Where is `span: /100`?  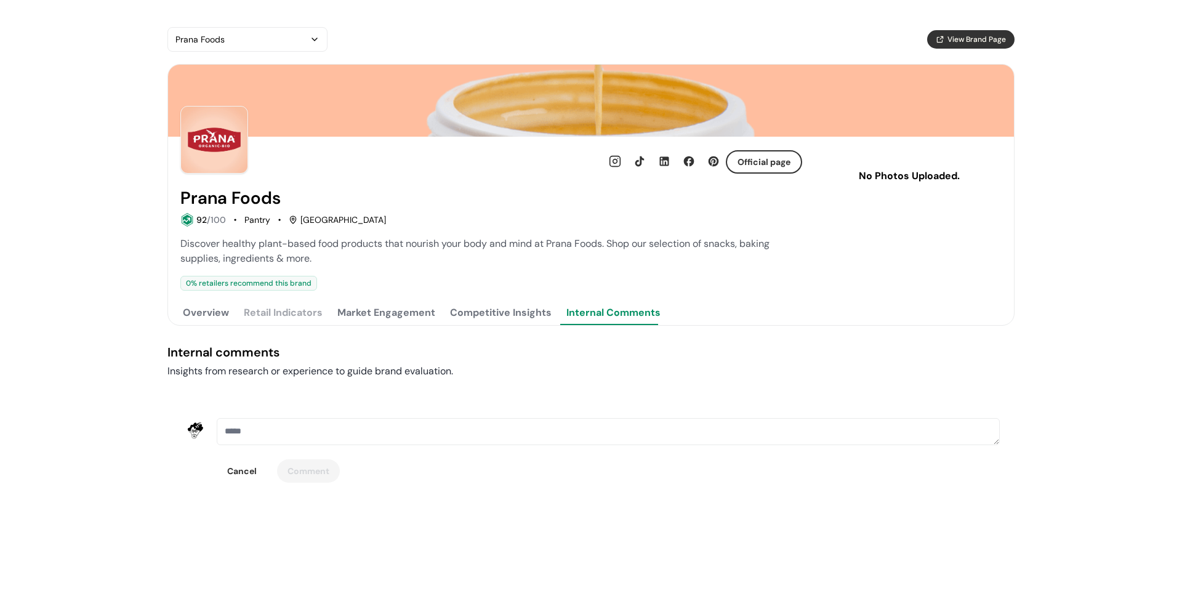 span: /100 is located at coordinates (216, 220).